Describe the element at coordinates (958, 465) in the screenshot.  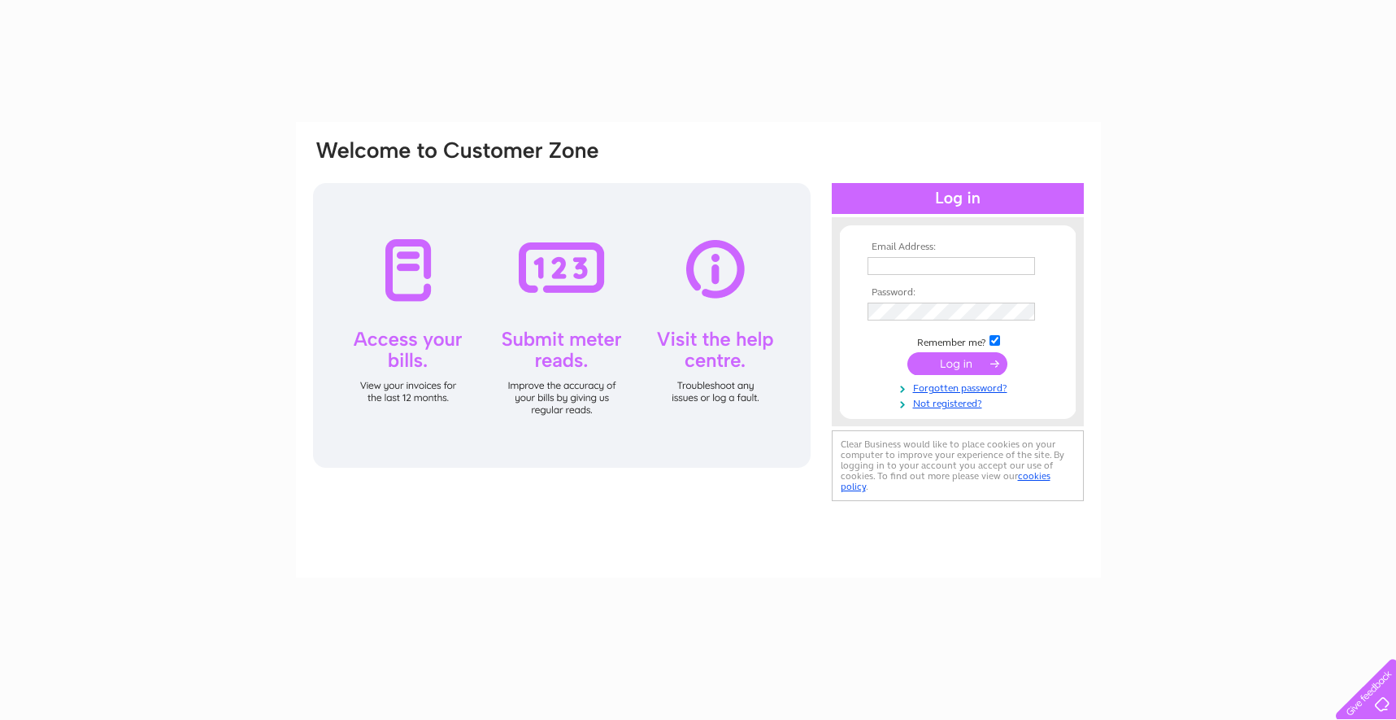
I see `div: Clear Business would like to place cookies on your computer to improve your experience of the sit...` at that location.